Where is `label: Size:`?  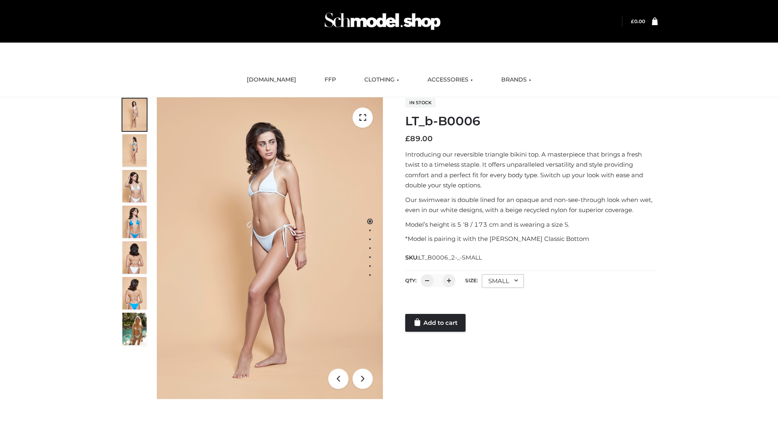 label: Size: is located at coordinates (471, 280).